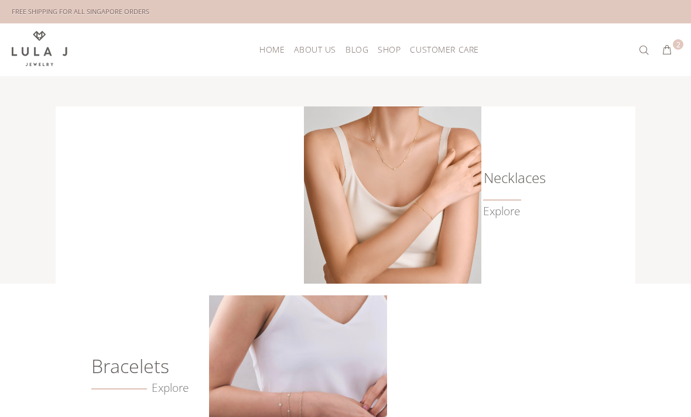  What do you see at coordinates (356, 49) in the screenshot?
I see `a: Blog` at bounding box center [356, 49].